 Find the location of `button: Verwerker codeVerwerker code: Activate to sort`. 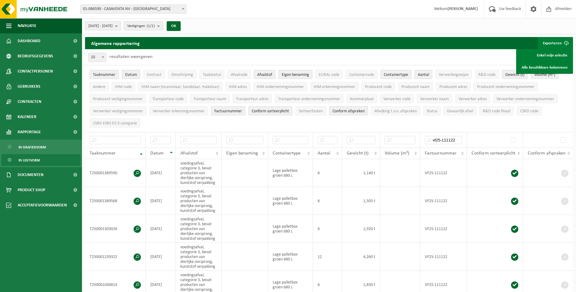

button: Verwerker codeVerwerker code: Activate to sort is located at coordinates (397, 99).